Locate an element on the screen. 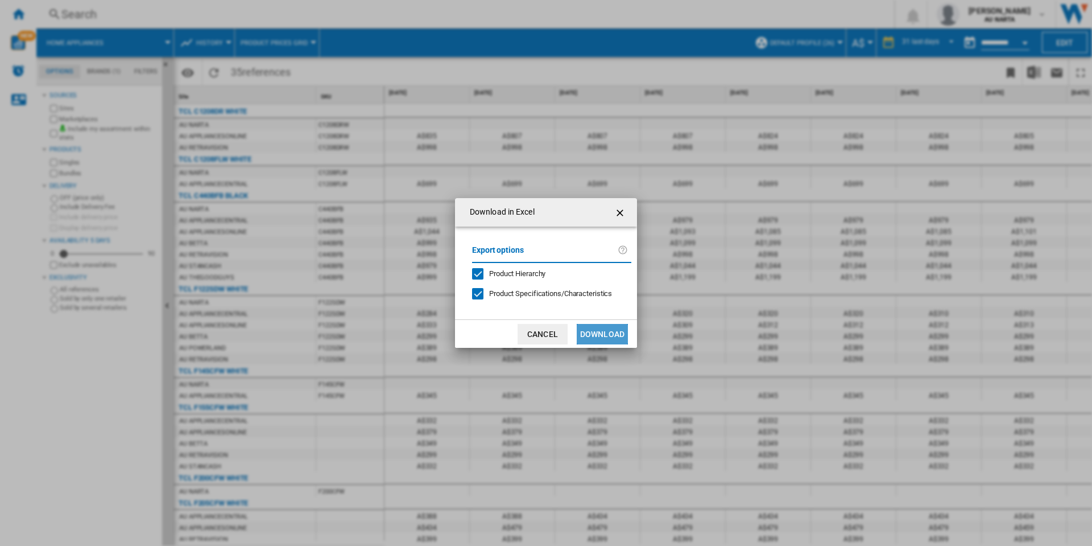 This screenshot has height=546, width=1092. button: Cancel is located at coordinates (543, 334).